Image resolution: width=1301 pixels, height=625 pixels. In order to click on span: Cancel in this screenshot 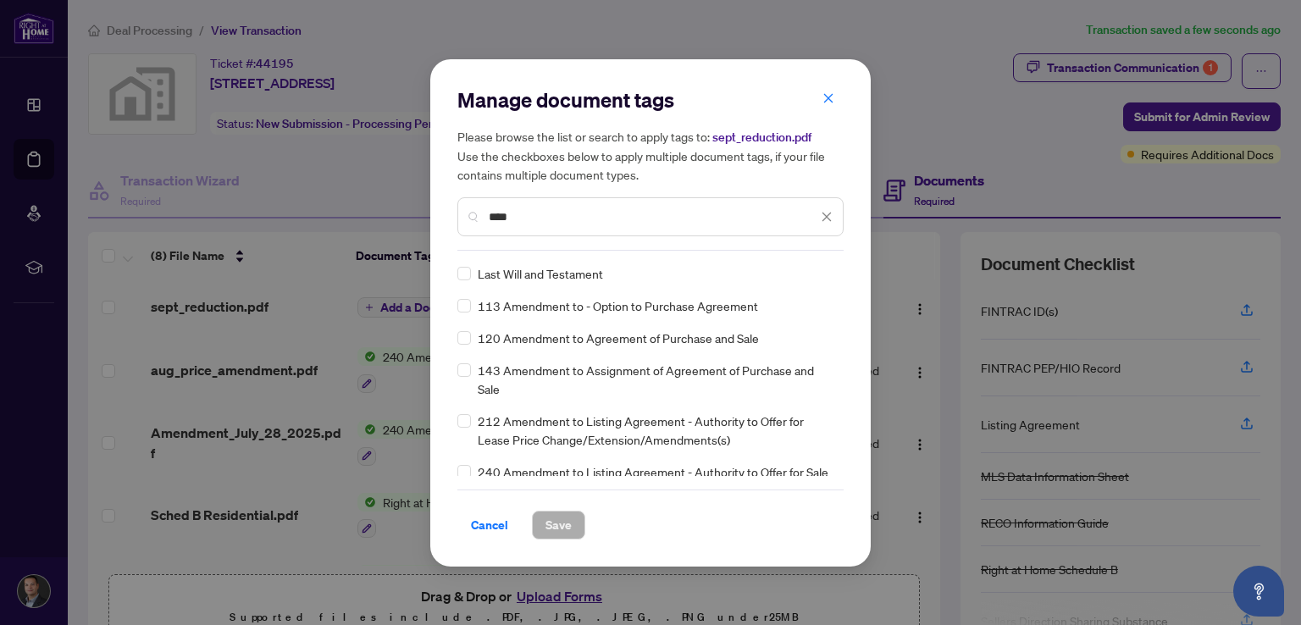, I will do `click(490, 525)`.